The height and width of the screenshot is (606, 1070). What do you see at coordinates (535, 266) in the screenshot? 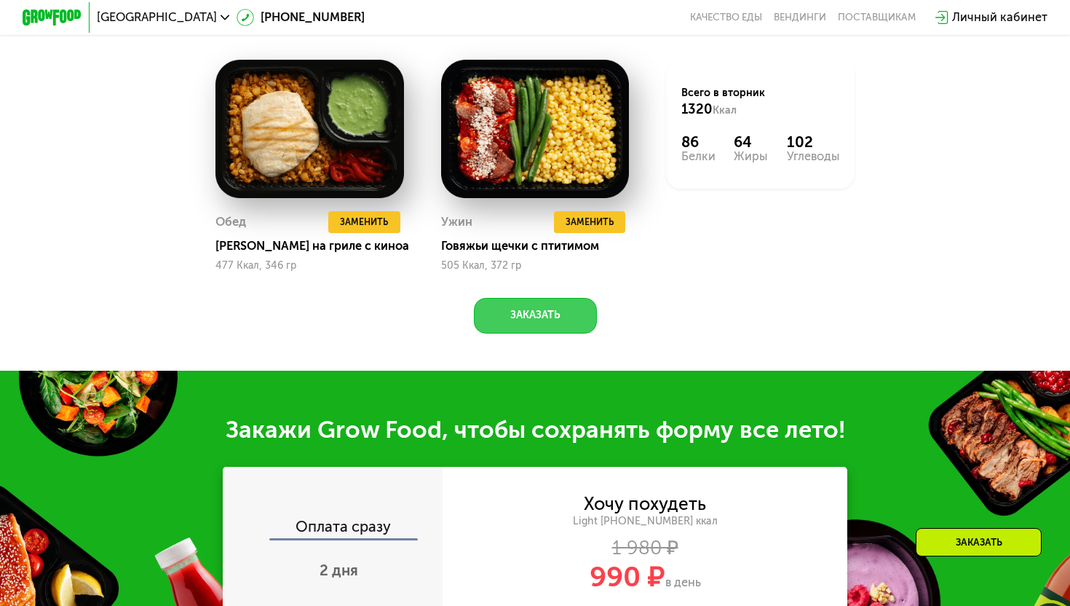
I see `div: 505 Ккал, 372 гр` at bounding box center [535, 266].